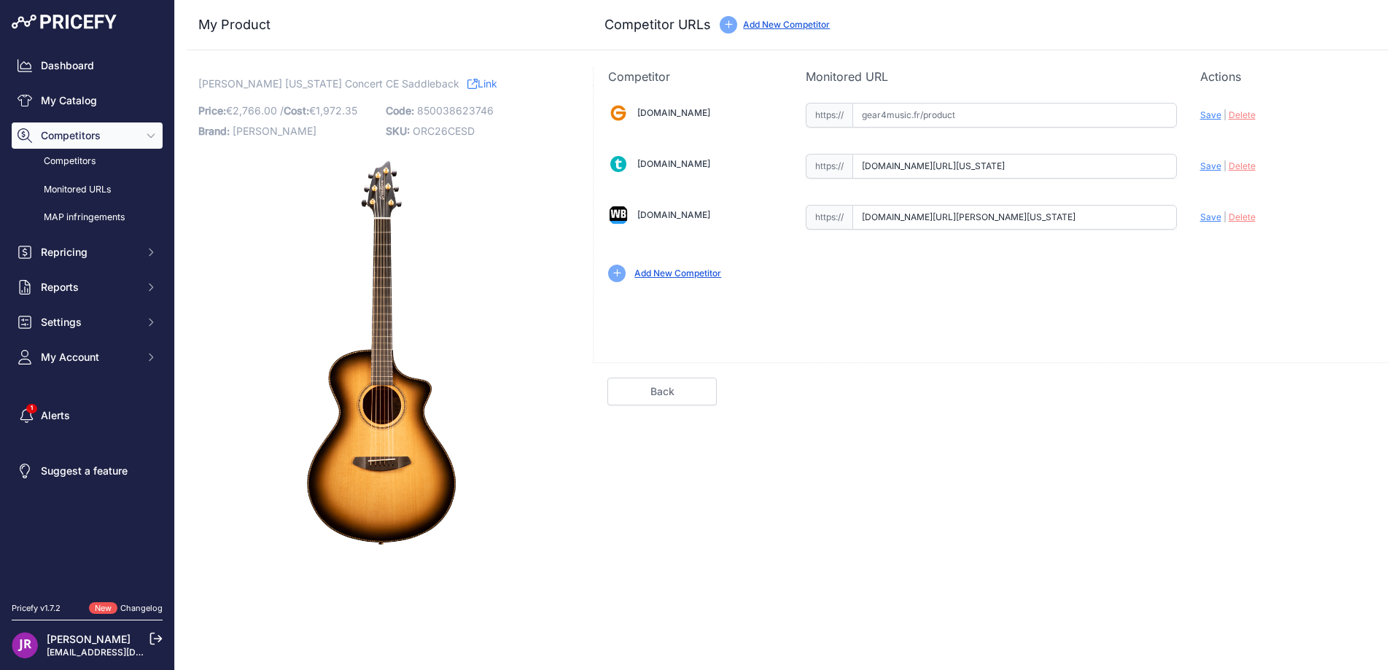  What do you see at coordinates (336, 110) in the screenshot?
I see `span: 1,972.35` at bounding box center [336, 110].